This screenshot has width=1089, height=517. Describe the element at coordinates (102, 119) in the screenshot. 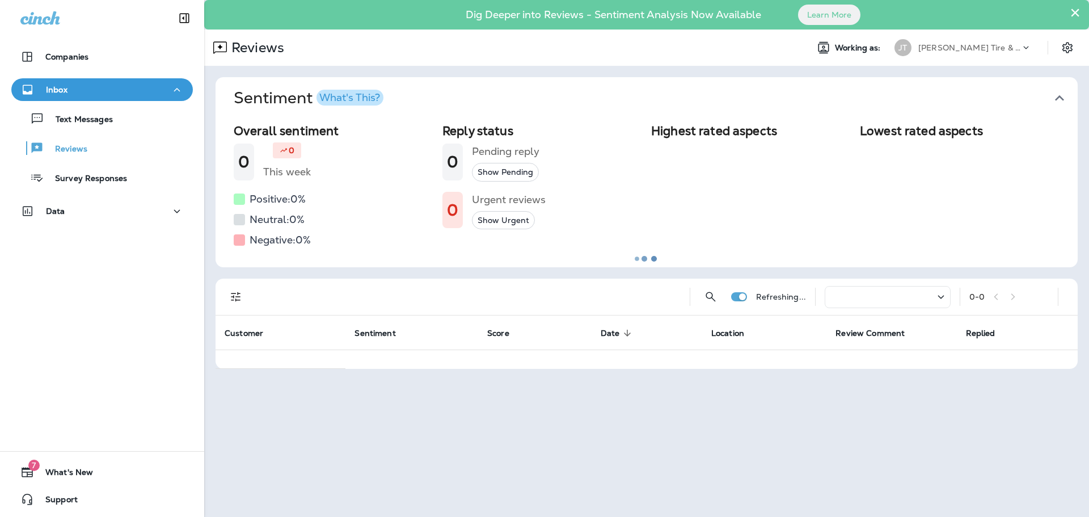

I see `button: Text Messages` at that location.